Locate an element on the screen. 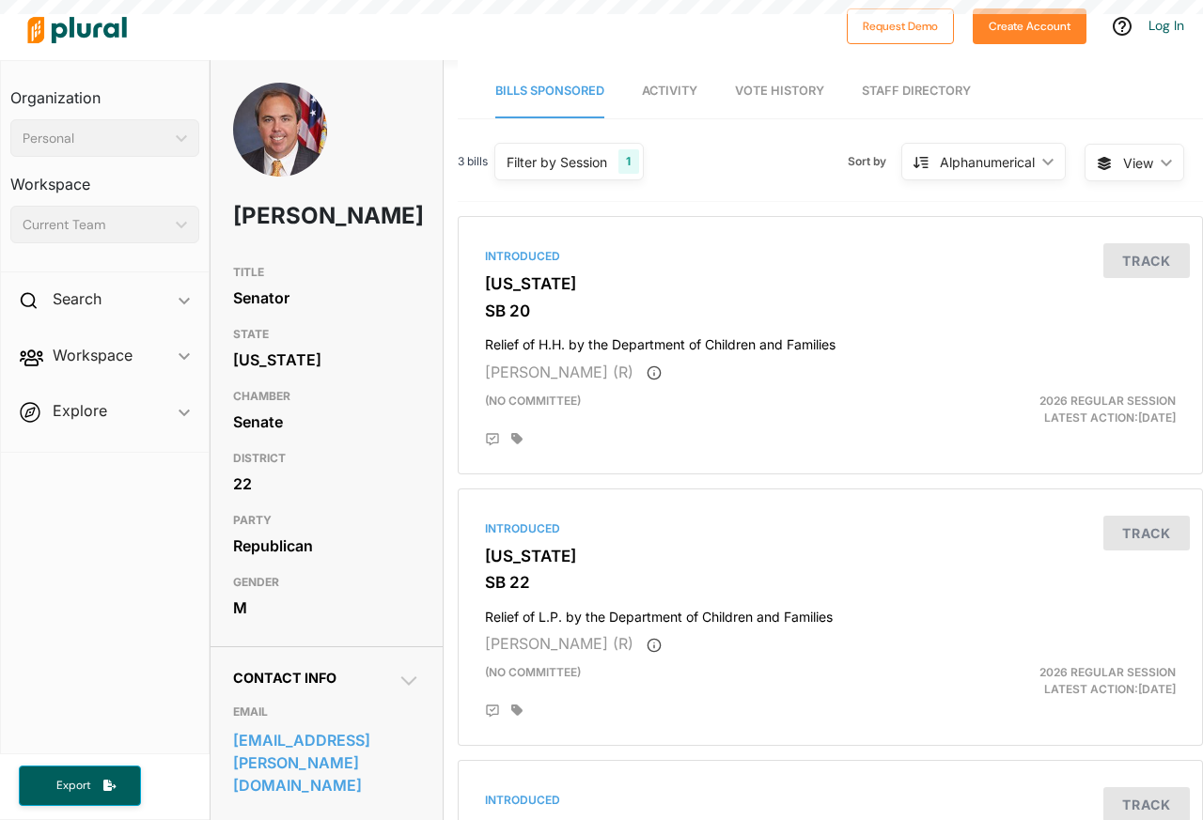  h3: SB 22 is located at coordinates (830, 583).